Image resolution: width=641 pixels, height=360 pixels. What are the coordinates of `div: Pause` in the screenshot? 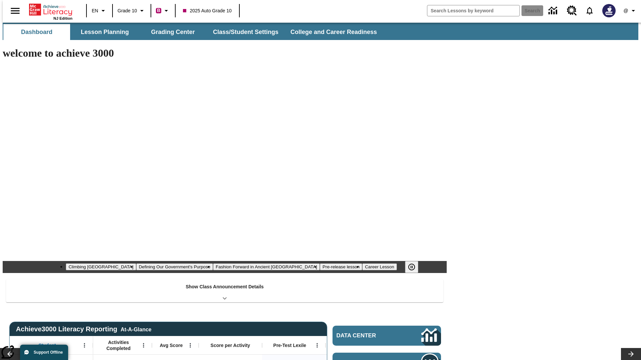 It's located at (415, 267).